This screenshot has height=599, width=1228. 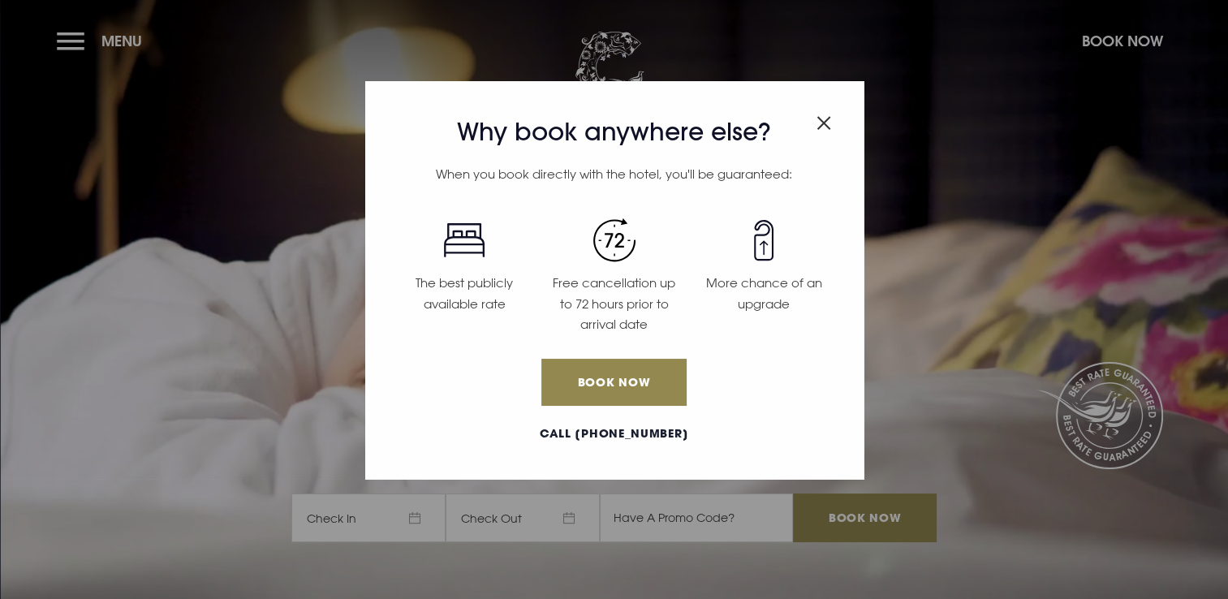 What do you see at coordinates (824, 120) in the screenshot?
I see `button: Close modal` at bounding box center [824, 120].